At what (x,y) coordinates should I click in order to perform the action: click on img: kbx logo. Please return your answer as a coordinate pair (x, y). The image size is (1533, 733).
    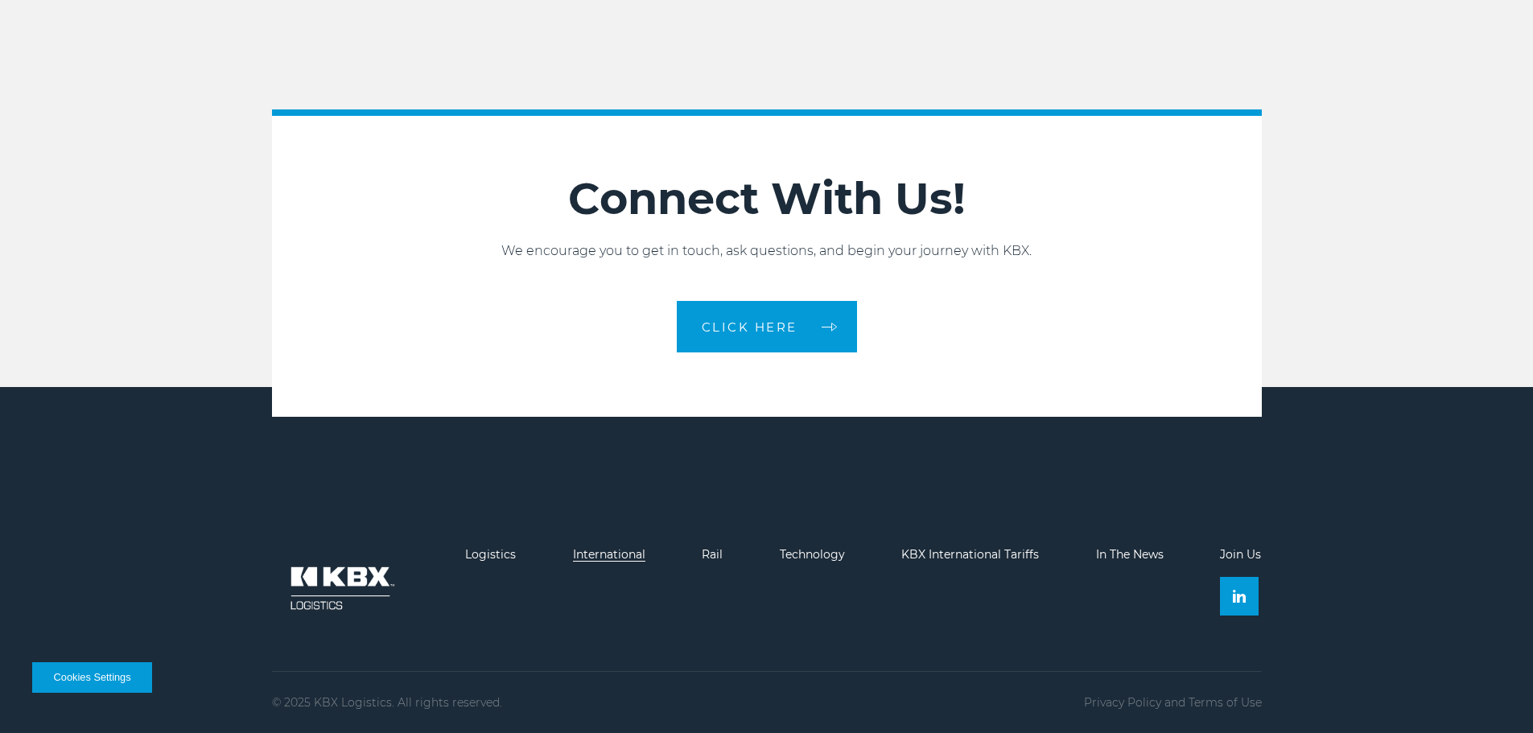
    Looking at the image, I should click on (340, 588).